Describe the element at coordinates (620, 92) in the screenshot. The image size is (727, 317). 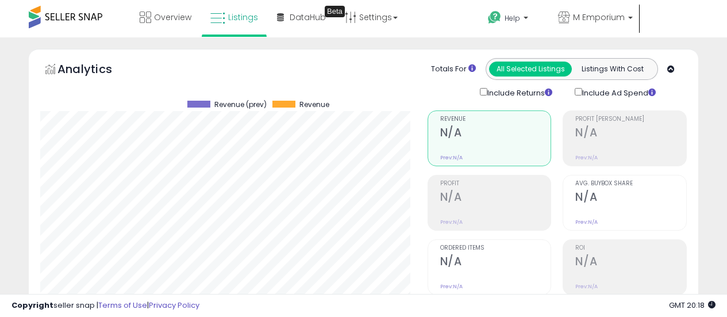
I see `div: Include Ad Spend` at that location.